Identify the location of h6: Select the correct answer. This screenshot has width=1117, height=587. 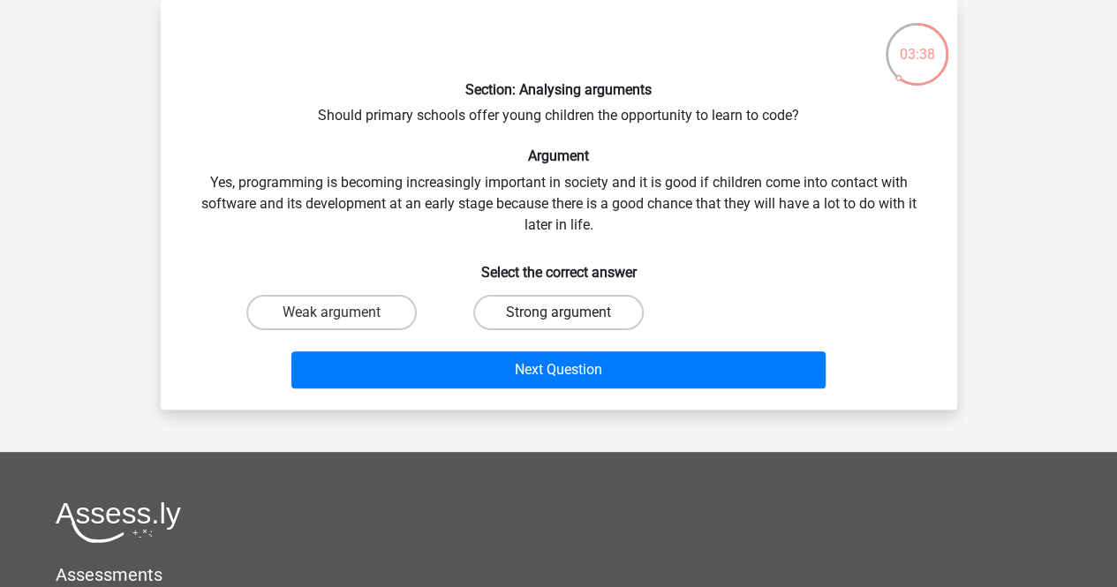
(559, 265).